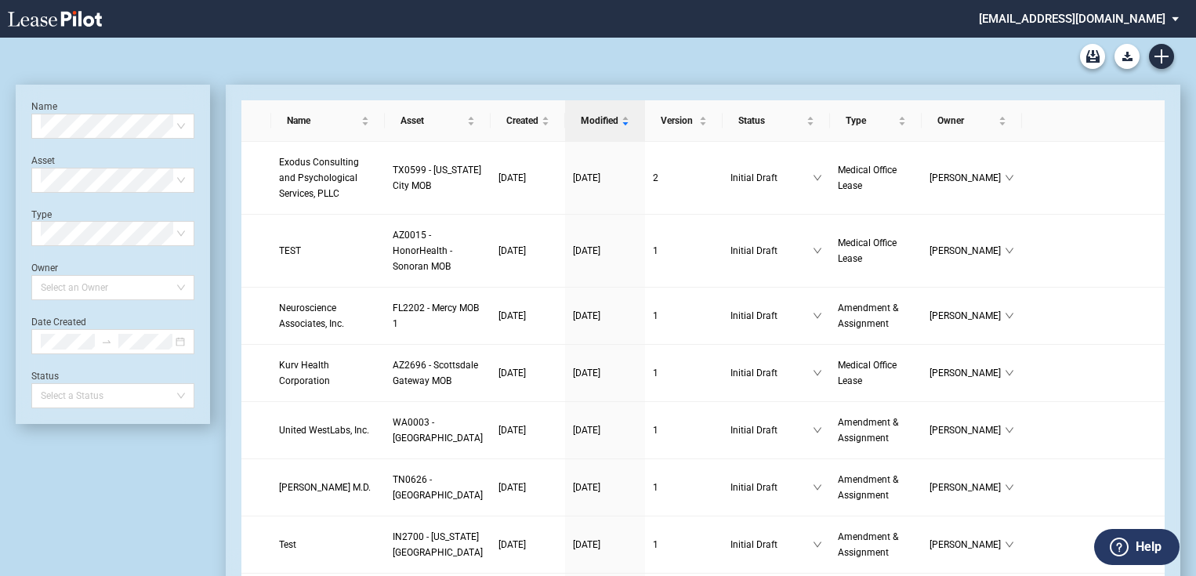 The image size is (1196, 576). Describe the element at coordinates (327, 316) in the screenshot. I see `a: Neuroscience Associates, Inc.` at that location.